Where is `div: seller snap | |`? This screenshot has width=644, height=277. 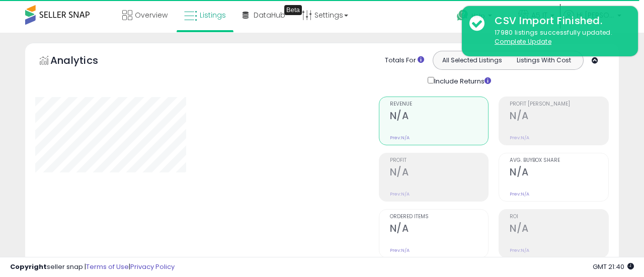 div: seller snap | | is located at coordinates (92, 267).